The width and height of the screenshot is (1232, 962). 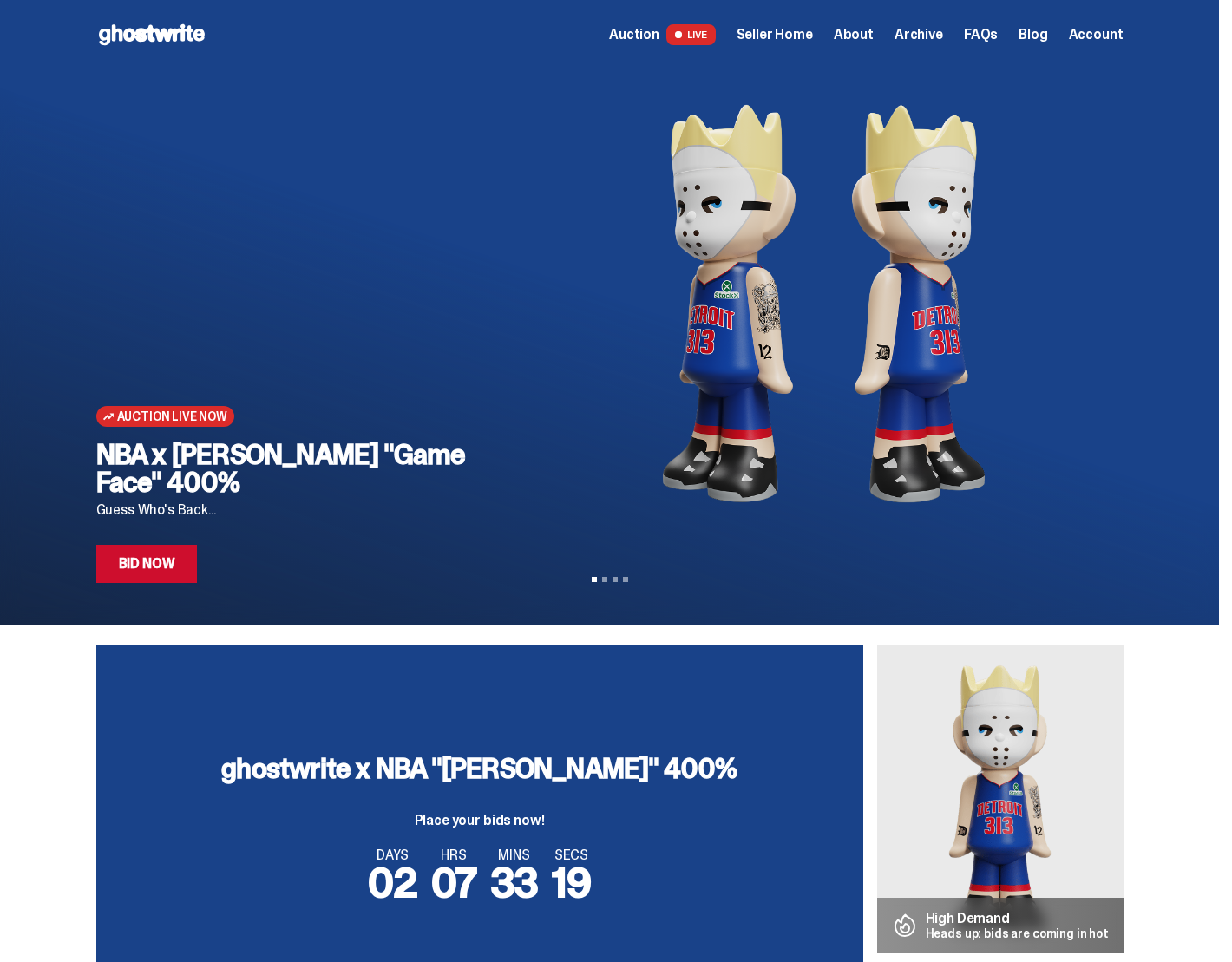 What do you see at coordinates (691, 34) in the screenshot?
I see `span: LIVE` at bounding box center [691, 34].